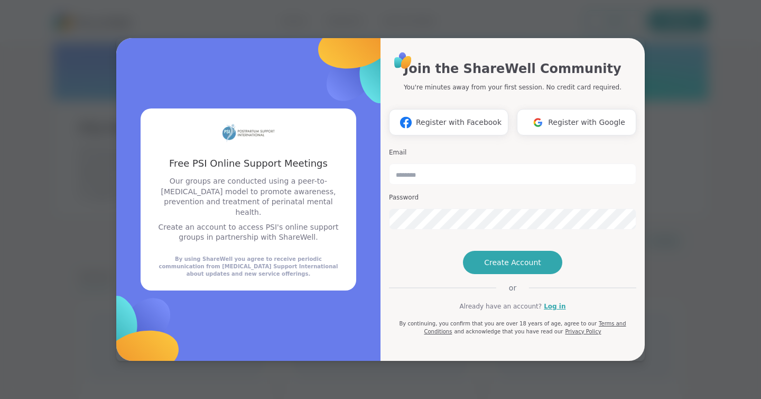 Image resolution: width=761 pixels, height=399 pixels. I want to click on img: ShareWell Logo, so click(403, 60).